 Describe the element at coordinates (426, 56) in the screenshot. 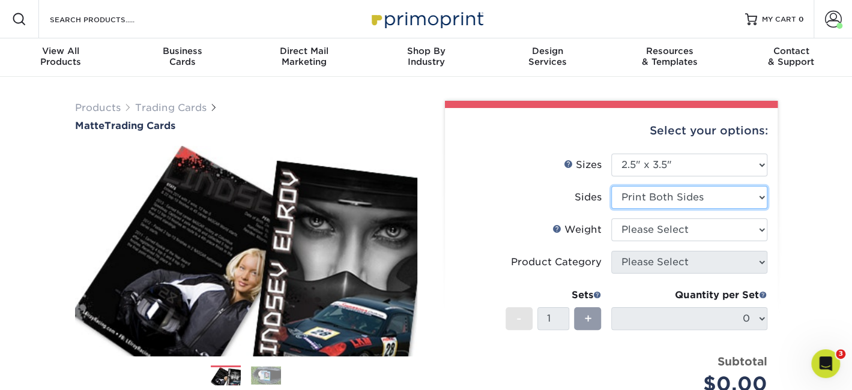

I see `div: Industry` at that location.